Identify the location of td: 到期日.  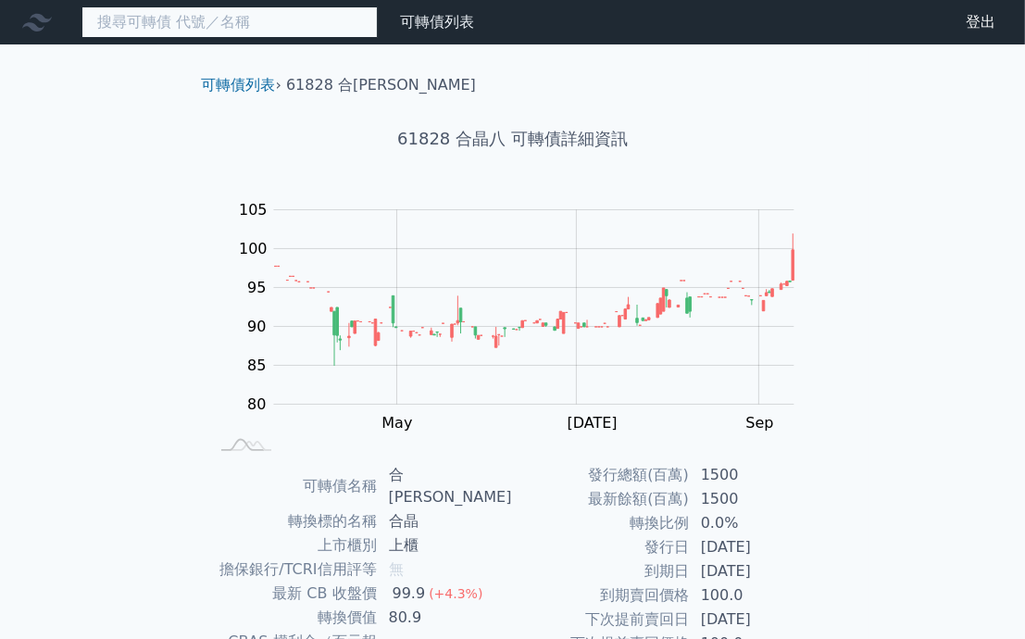
(601, 571).